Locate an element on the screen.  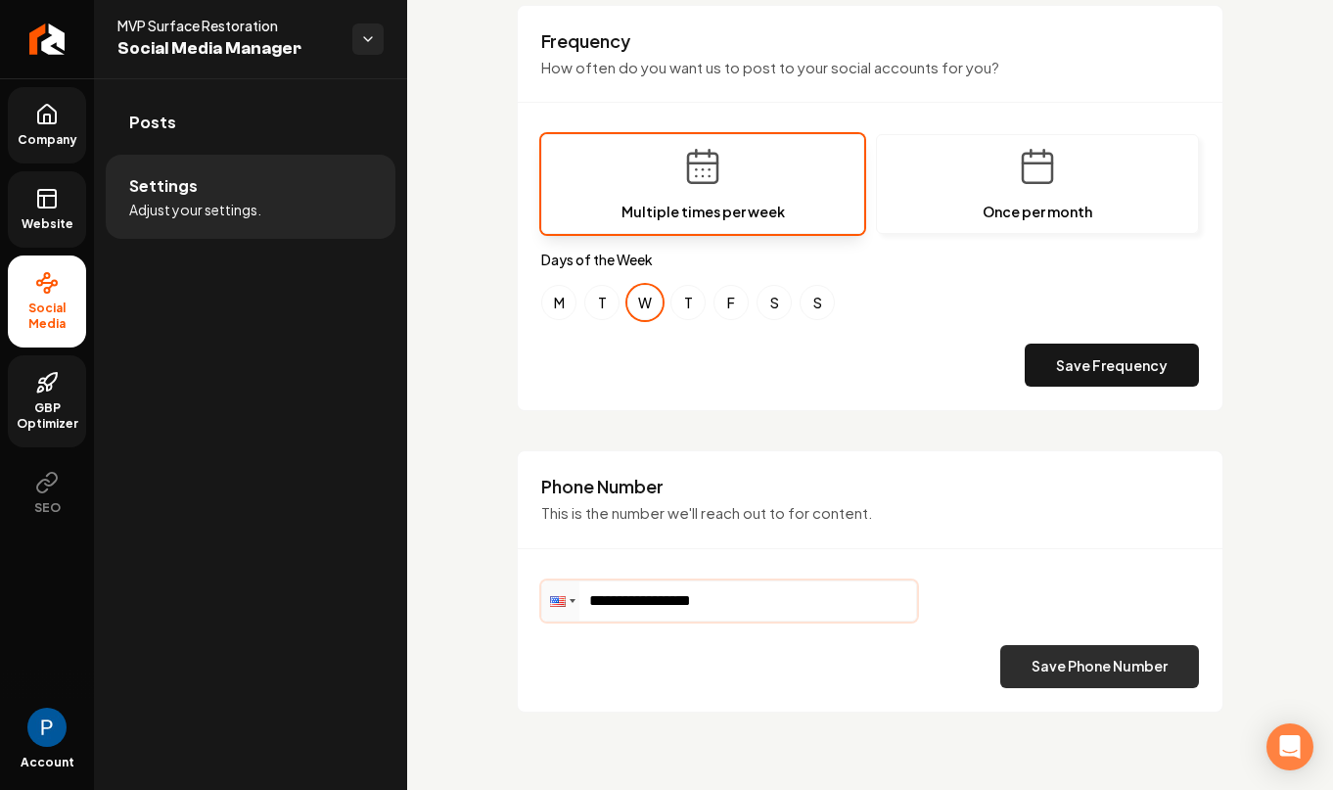
button: Monday is located at coordinates (559, 302).